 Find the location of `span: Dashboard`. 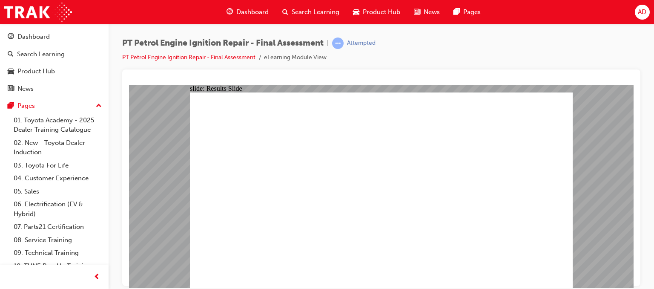

span: Dashboard is located at coordinates (253, 12).